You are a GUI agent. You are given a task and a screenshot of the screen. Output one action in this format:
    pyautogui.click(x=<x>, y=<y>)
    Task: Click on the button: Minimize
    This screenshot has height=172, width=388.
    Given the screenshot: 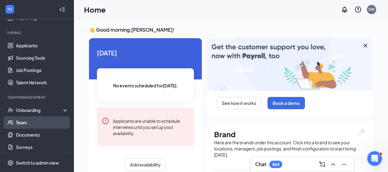 What is the action you would take?
    pyautogui.click(x=344, y=164)
    